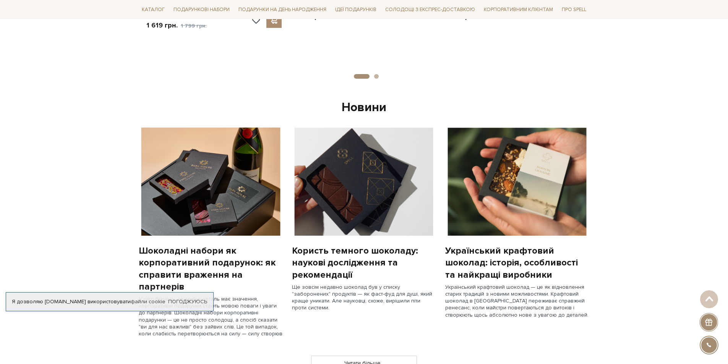  Describe the element at coordinates (188, 302) in the screenshot. I see `a: Погоджуюсь` at that location.